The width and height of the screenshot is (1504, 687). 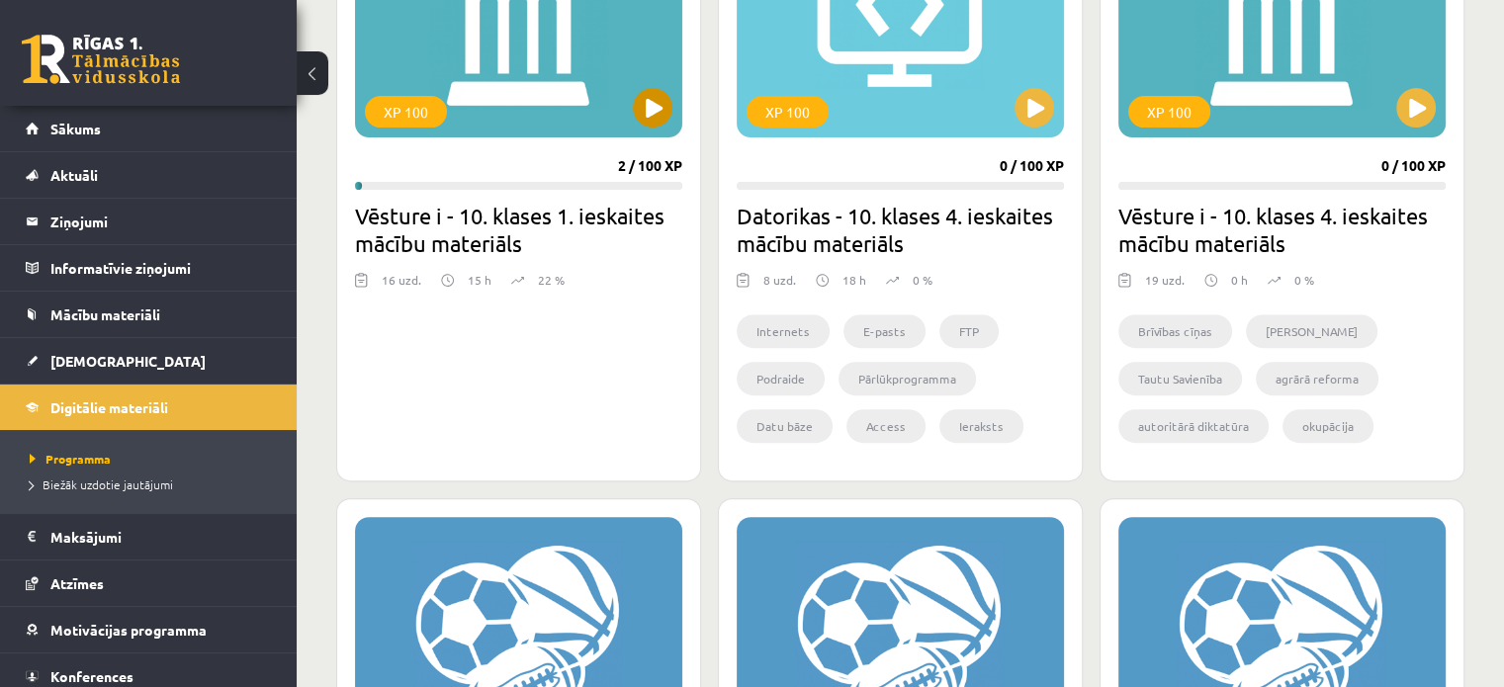 What do you see at coordinates (148, 537) in the screenshot?
I see `a: Maksājumi` at bounding box center [148, 537].